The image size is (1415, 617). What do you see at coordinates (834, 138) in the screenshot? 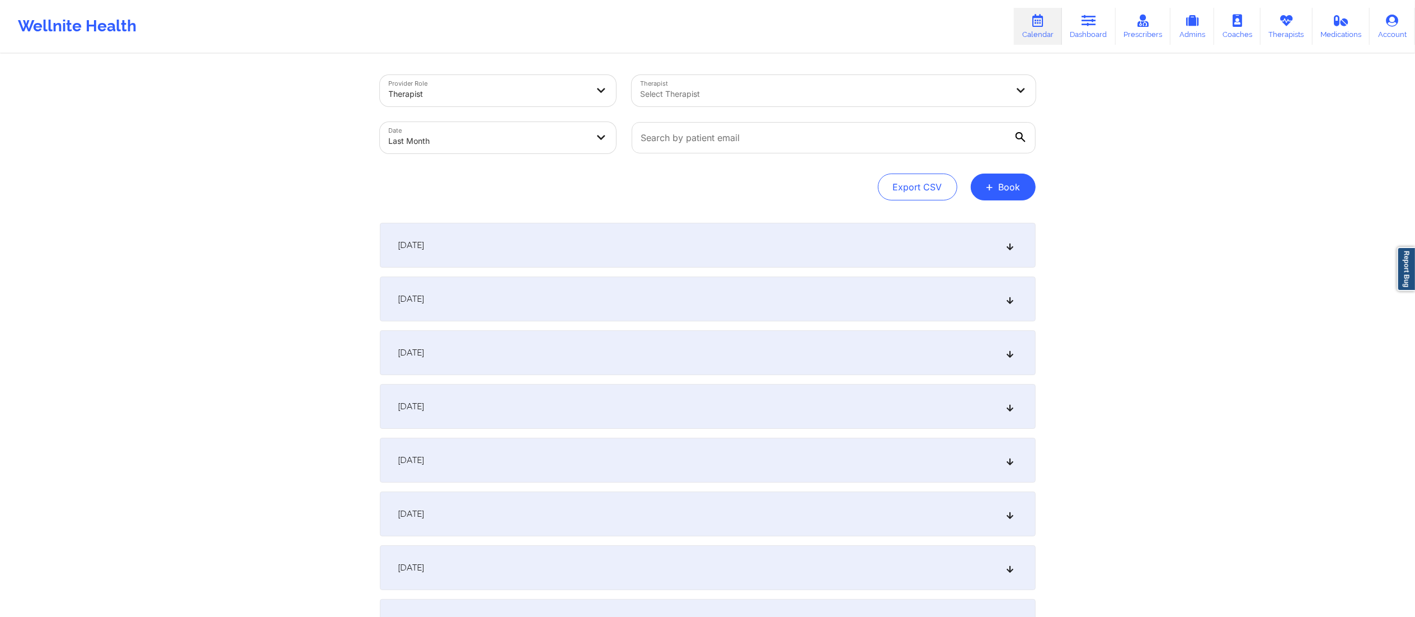
I see `input: Search by patient email` at bounding box center [834, 138].